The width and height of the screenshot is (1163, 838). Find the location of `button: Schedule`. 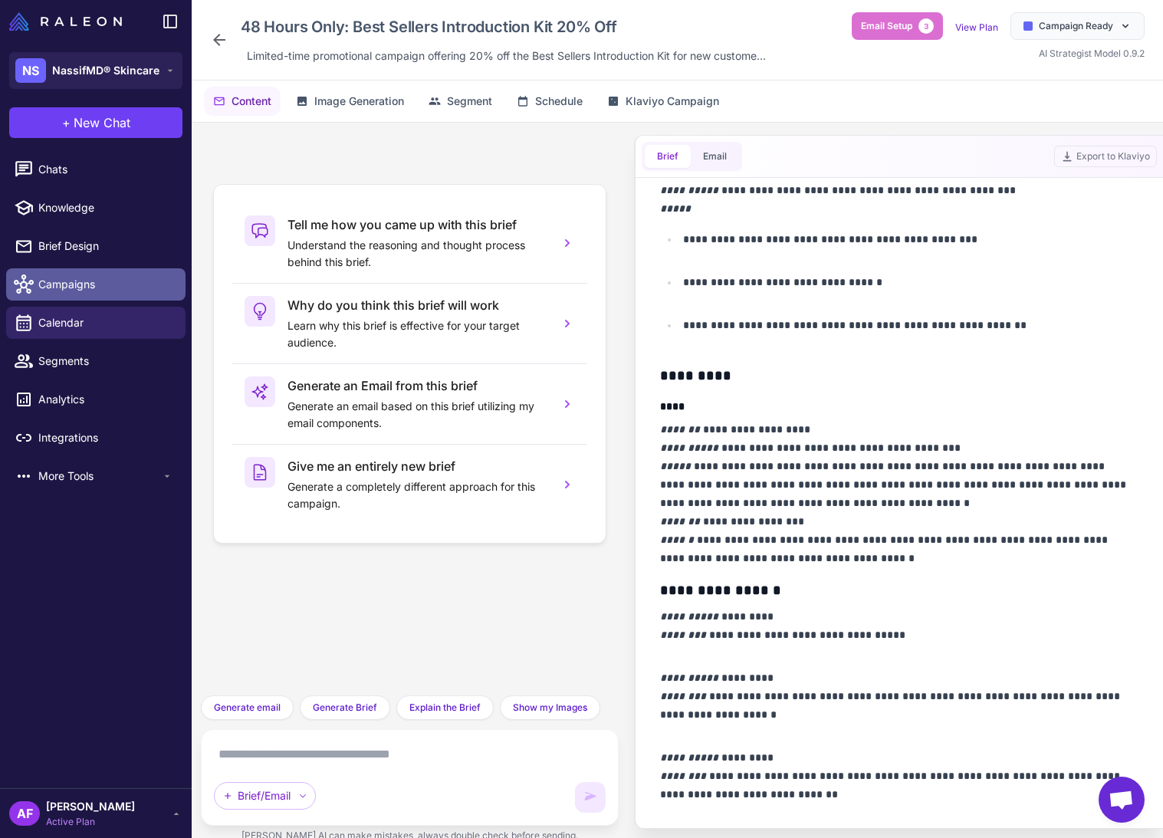

button: Schedule is located at coordinates (550, 101).